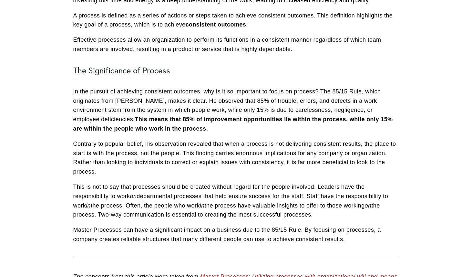  Describe the element at coordinates (236, 110) in the screenshot. I see `p: In the pursuit of achieving consistent outcomes, why is it so important to focus on process? The ...` at that location.